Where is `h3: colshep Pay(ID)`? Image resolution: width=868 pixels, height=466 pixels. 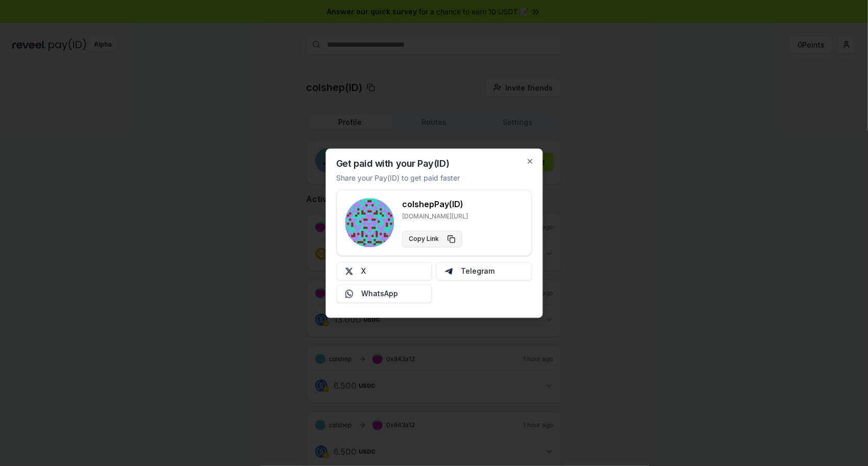
h3: colshep Pay(ID) is located at coordinates (435, 204).